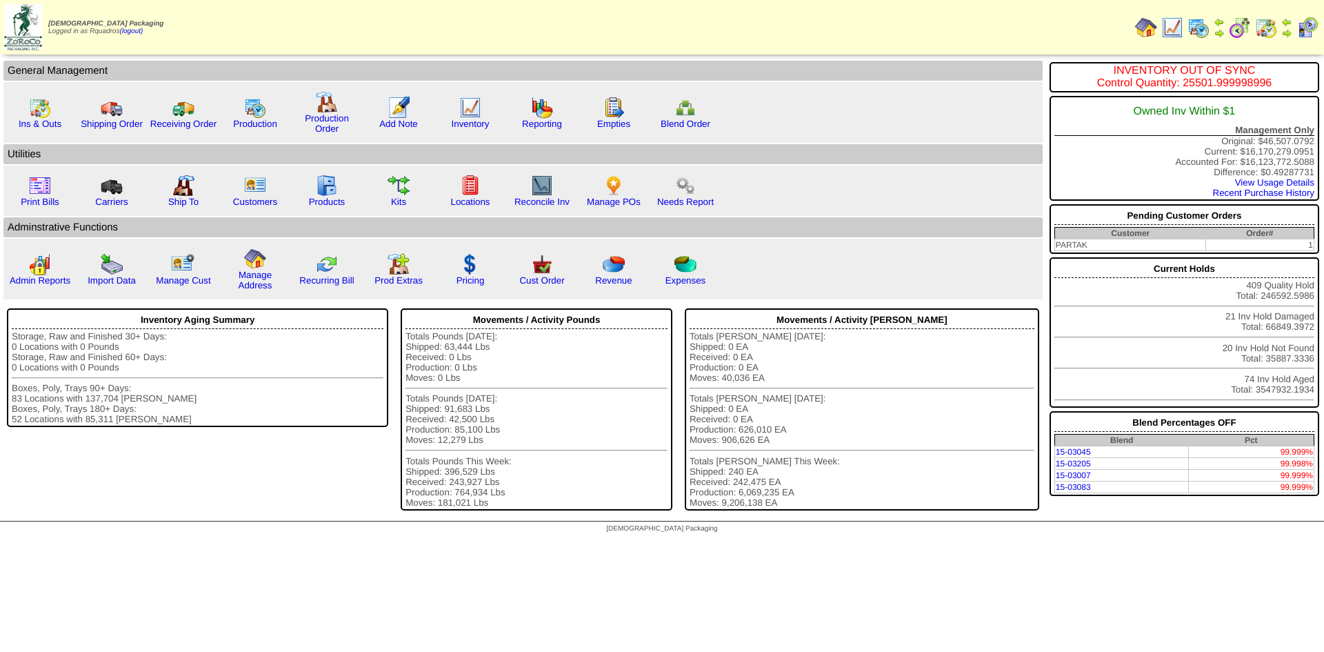 The width and height of the screenshot is (1324, 652). Describe the element at coordinates (614, 201) in the screenshot. I see `a: Manage POs` at that location.